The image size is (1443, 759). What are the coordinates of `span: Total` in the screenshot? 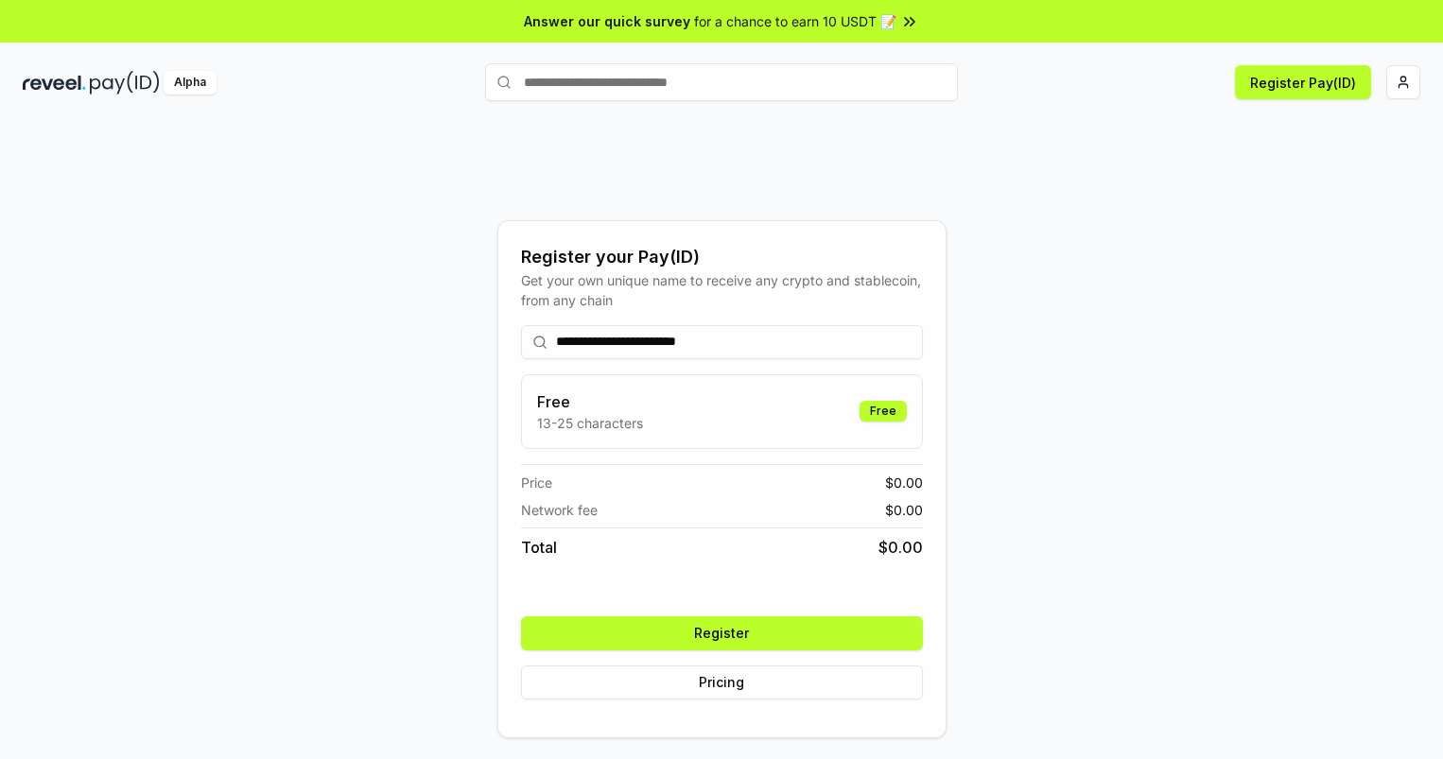 It's located at (539, 547).